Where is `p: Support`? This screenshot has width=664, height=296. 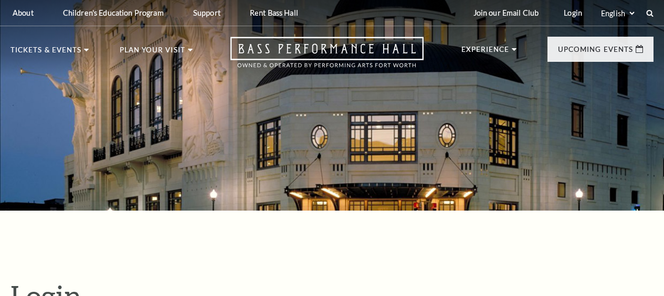
p: Support is located at coordinates (207, 13).